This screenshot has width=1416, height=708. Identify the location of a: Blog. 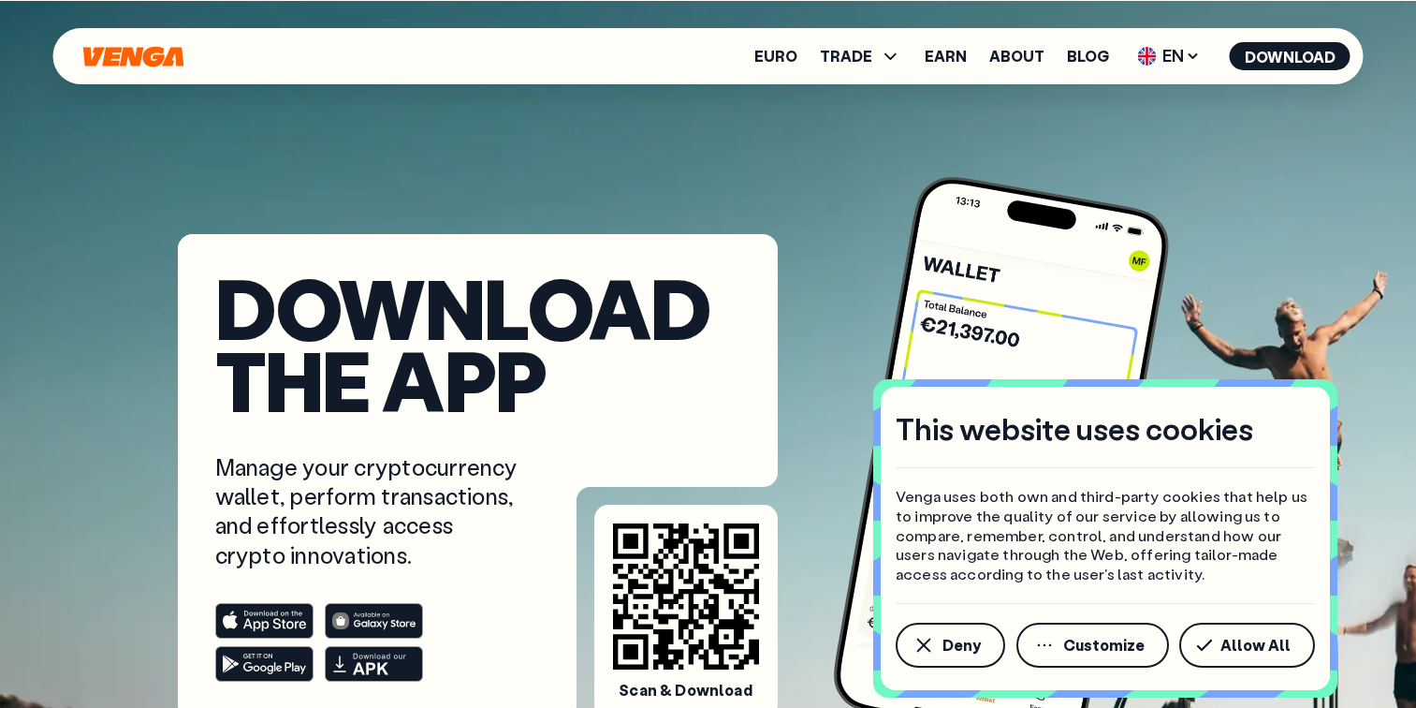
(1088, 56).